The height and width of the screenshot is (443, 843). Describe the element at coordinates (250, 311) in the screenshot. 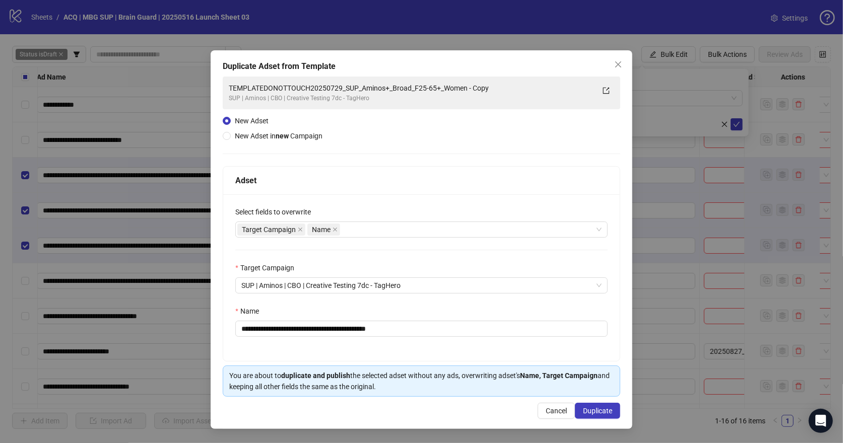

I see `label: Name` at that location.